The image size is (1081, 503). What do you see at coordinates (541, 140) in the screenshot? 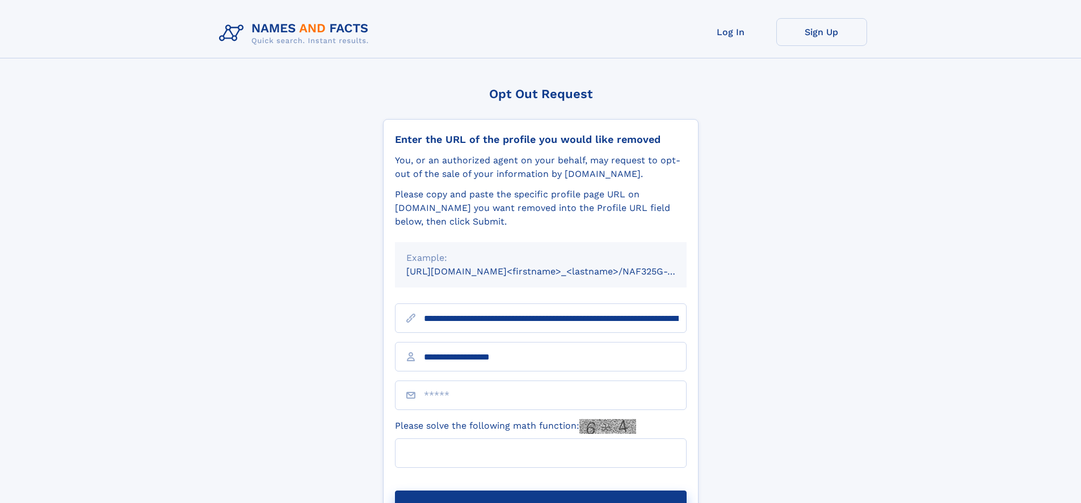
I see `div: Enter the URL of the profile you would like removed` at bounding box center [541, 140].